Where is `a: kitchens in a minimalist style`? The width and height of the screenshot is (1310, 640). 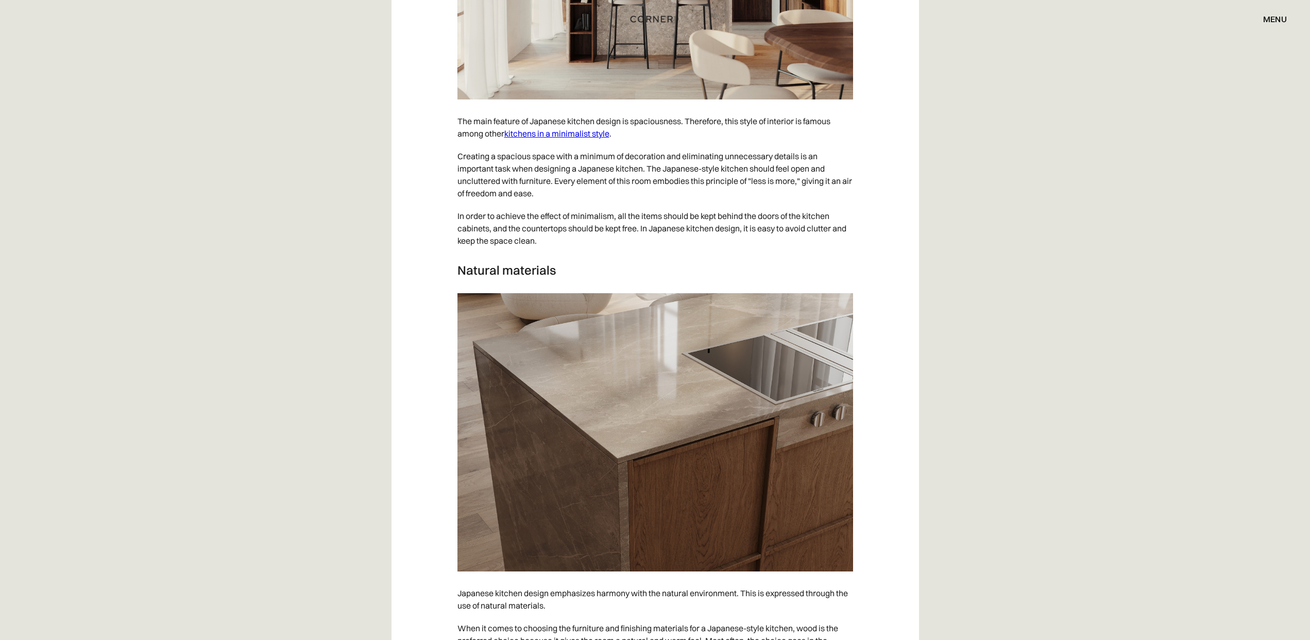
a: kitchens in a minimalist style is located at coordinates (557, 133).